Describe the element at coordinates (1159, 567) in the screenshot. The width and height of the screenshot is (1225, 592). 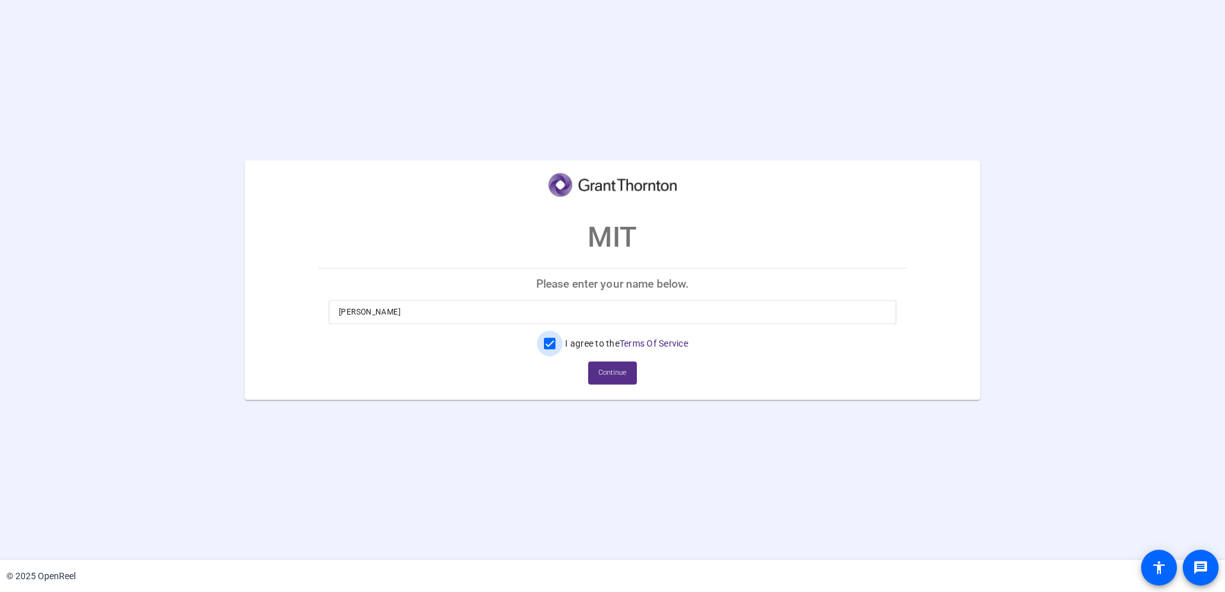
I see `mat-icon: accessibility` at that location.